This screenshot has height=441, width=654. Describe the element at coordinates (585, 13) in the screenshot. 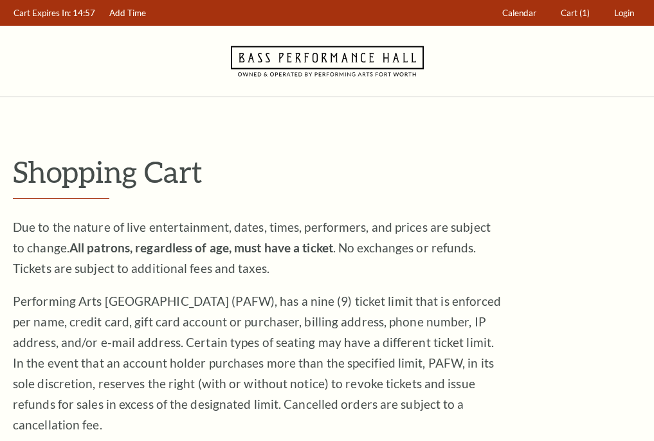

I see `span: (1)` at that location.